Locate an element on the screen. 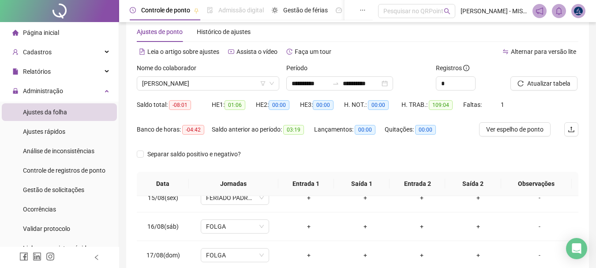 This screenshot has height=268, width=596. span: to is located at coordinates (336, 83).